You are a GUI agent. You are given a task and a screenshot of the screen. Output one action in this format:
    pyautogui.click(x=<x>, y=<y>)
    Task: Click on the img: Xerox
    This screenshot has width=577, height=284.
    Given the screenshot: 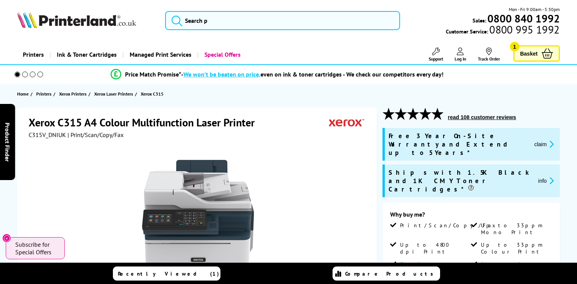 What is the action you would take?
    pyautogui.click(x=347, y=122)
    